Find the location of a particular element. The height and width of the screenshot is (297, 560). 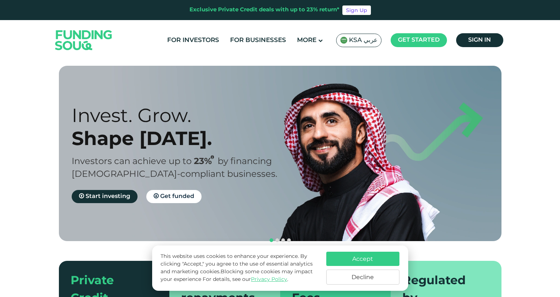

div: Exclusive Private Credit deals with up to 23% return* is located at coordinates (265, 10).